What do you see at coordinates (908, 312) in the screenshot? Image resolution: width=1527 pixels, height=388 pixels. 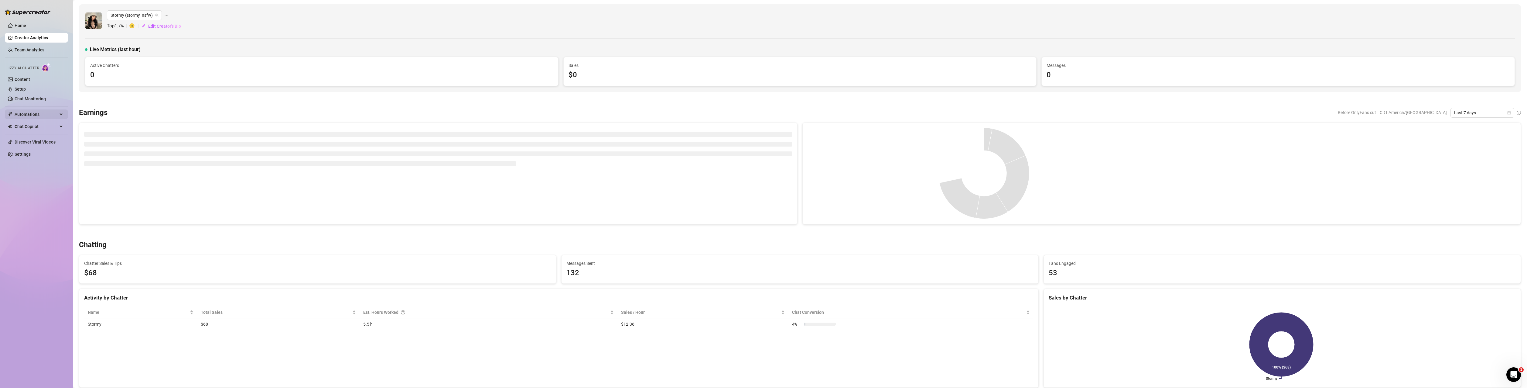 I see `span: Chat Conversion` at bounding box center [908, 312].